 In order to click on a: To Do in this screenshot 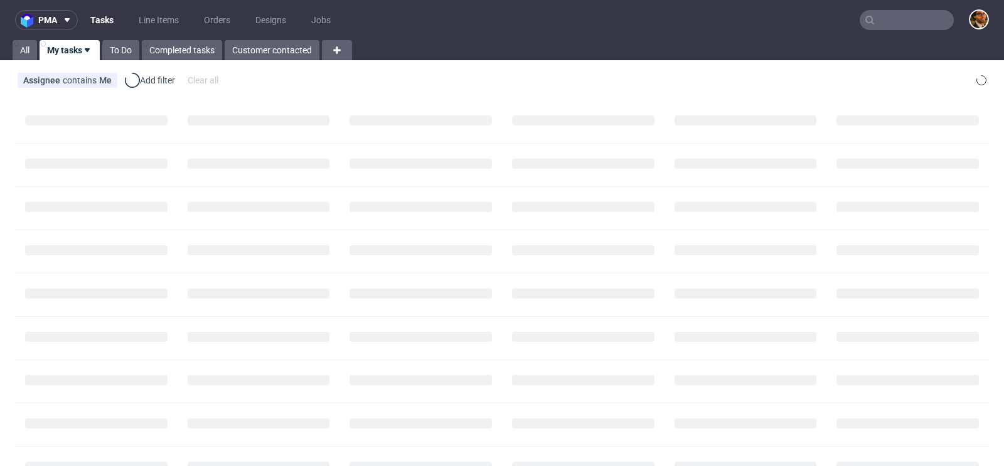, I will do `click(120, 50)`.